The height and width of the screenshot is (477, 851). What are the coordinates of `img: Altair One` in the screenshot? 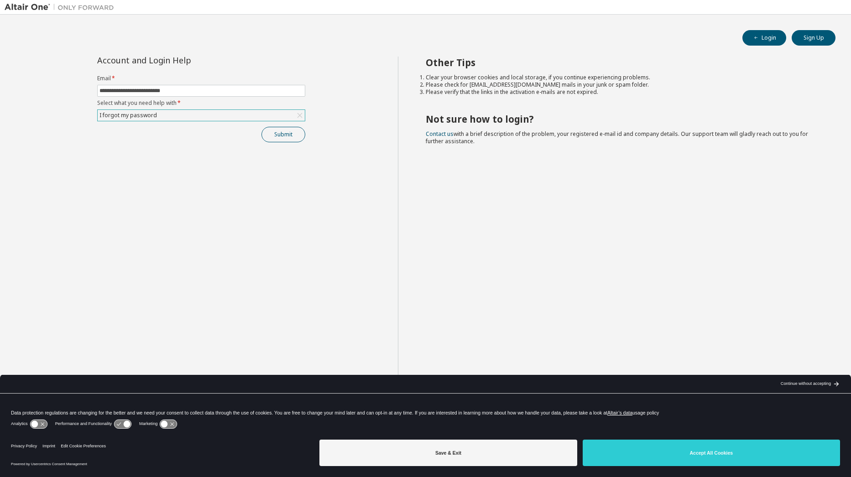 It's located at (62, 7).